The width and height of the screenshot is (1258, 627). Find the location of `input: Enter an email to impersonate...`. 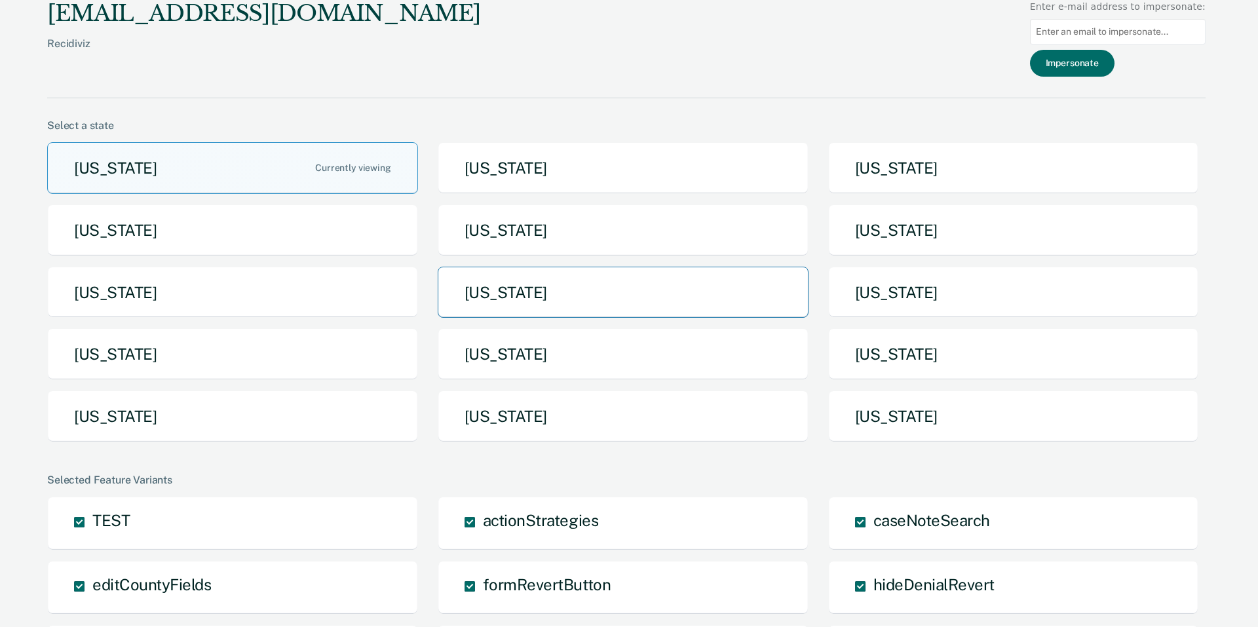

input: Enter an email to impersonate... is located at coordinates (1118, 31).